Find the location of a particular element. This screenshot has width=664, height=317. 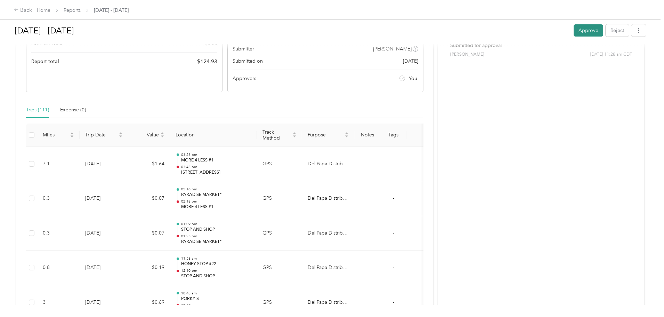

span: Submitted on is located at coordinates (248, 61).